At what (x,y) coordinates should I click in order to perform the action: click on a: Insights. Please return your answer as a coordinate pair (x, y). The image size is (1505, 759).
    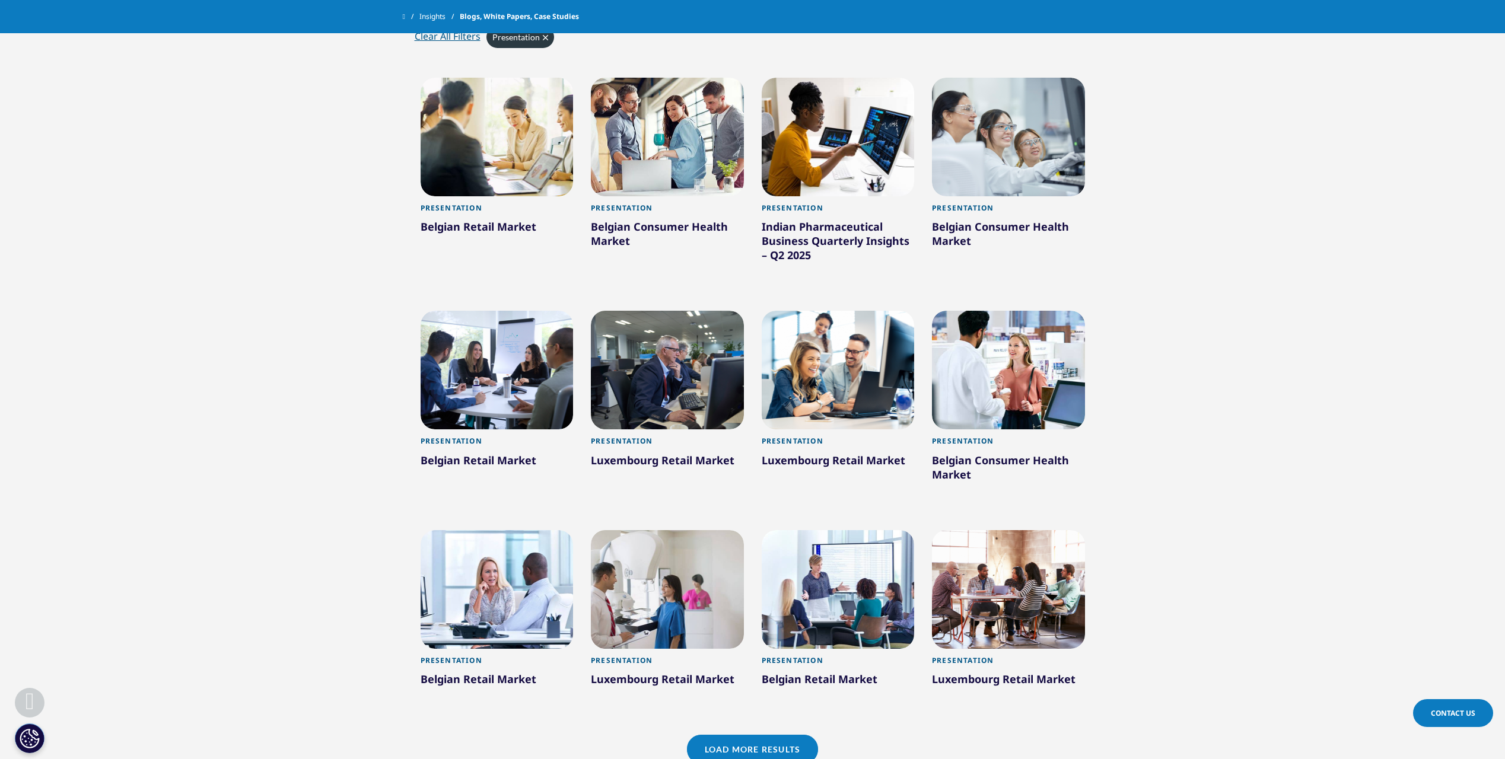
    Looking at the image, I should click on (439, 17).